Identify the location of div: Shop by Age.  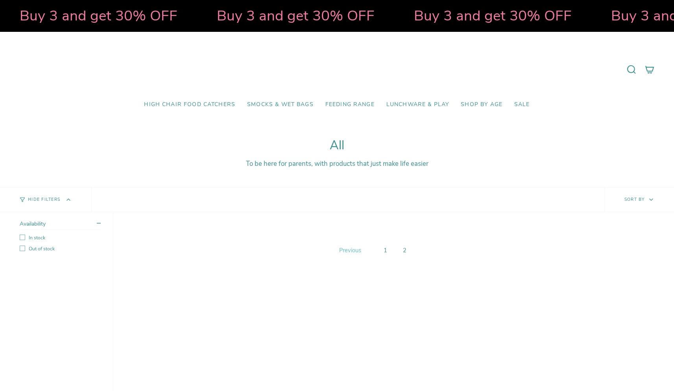
(481, 105).